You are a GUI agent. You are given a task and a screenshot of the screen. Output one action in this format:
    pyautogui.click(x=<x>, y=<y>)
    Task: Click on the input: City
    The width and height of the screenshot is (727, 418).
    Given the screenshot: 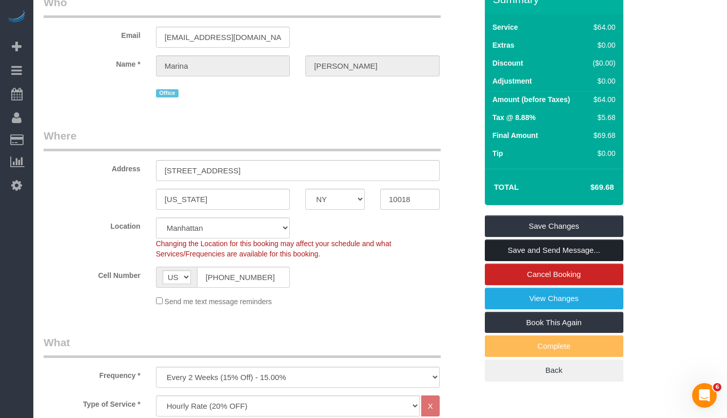 What is the action you would take?
    pyautogui.click(x=223, y=199)
    